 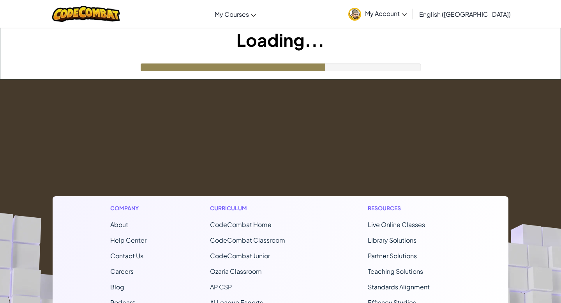 I want to click on h1: Company, so click(x=128, y=208).